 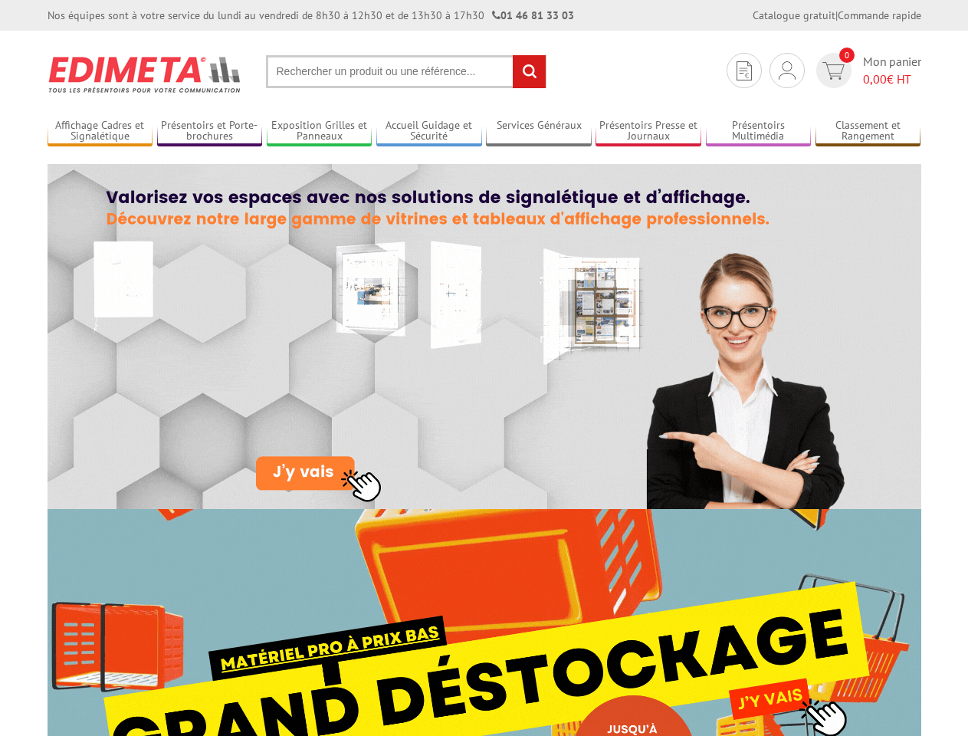 I want to click on span: 0, so click(x=847, y=55).